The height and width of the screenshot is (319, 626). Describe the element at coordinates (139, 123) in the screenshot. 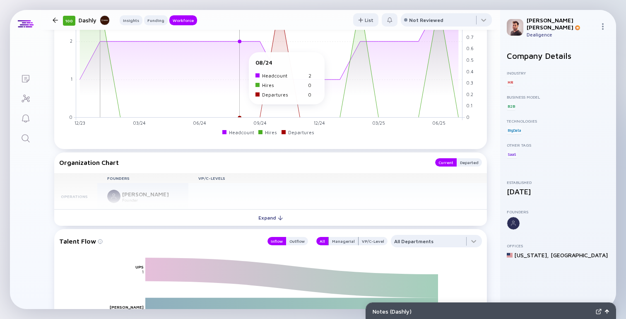

I see `tspan: 03/24` at that location.